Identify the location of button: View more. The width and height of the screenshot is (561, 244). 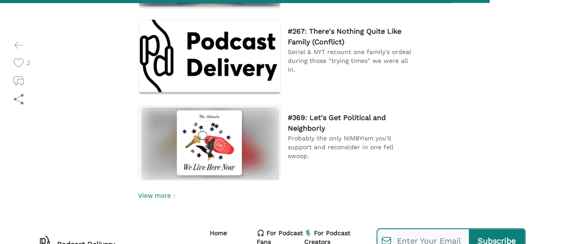
(158, 196).